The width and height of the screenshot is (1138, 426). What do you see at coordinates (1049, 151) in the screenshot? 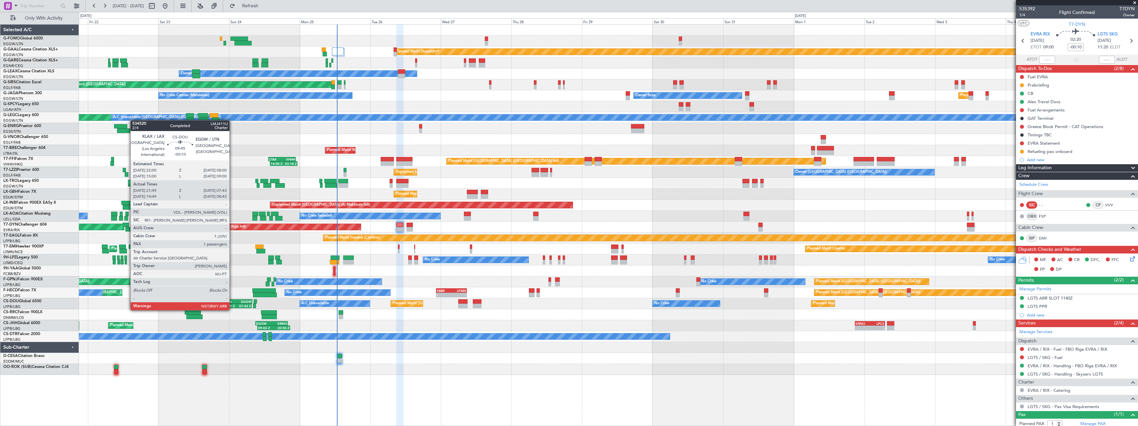
I see `div: Refueling pax onboard` at bounding box center [1049, 151].